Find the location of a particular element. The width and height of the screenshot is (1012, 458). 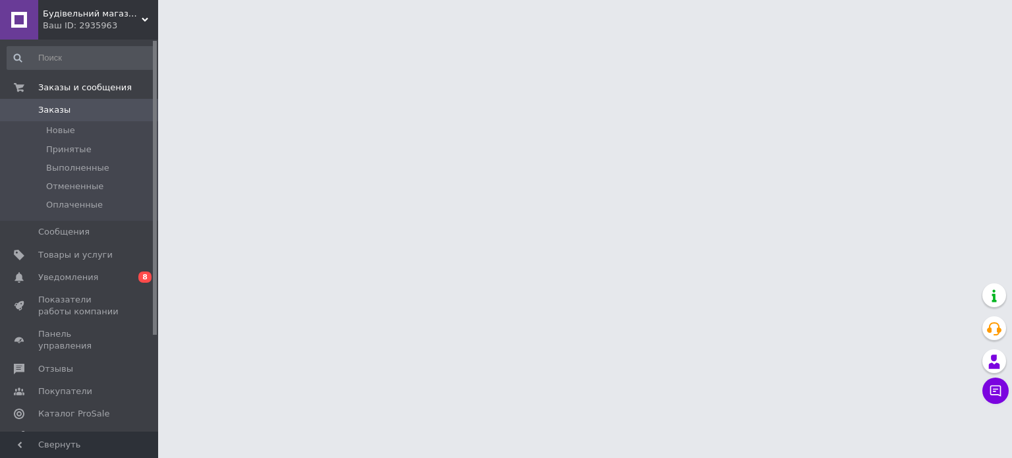

span: Сообщения is located at coordinates (64, 232).